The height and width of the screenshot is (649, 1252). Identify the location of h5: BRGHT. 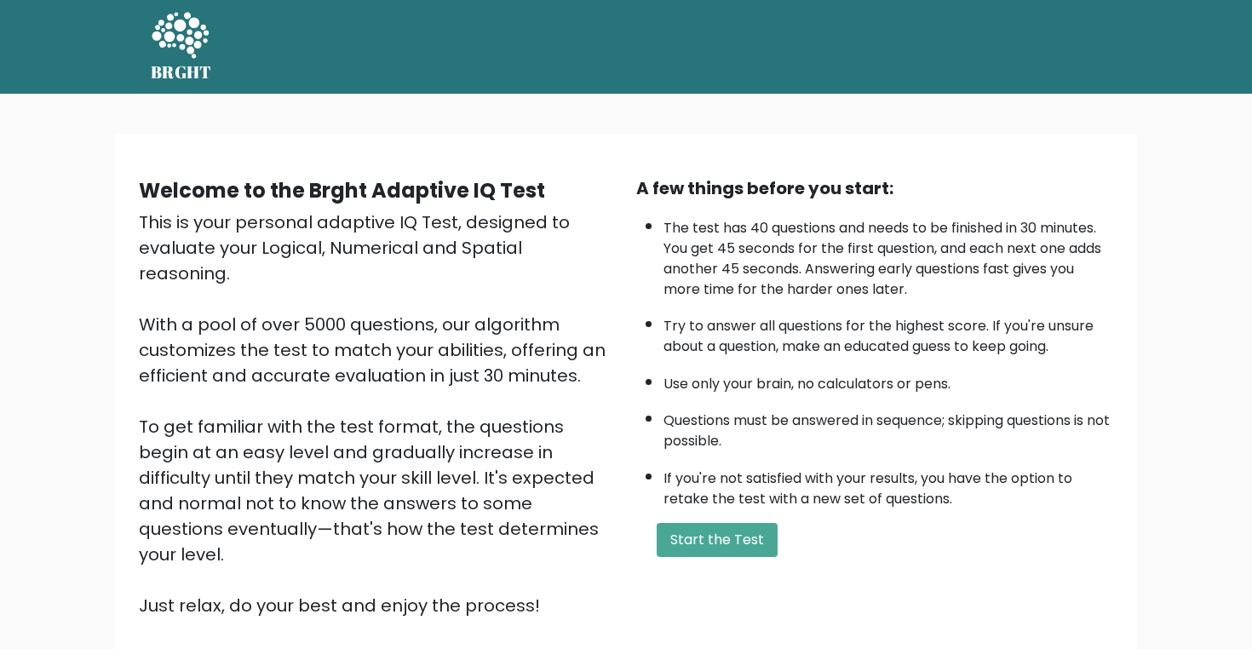
(181, 72).